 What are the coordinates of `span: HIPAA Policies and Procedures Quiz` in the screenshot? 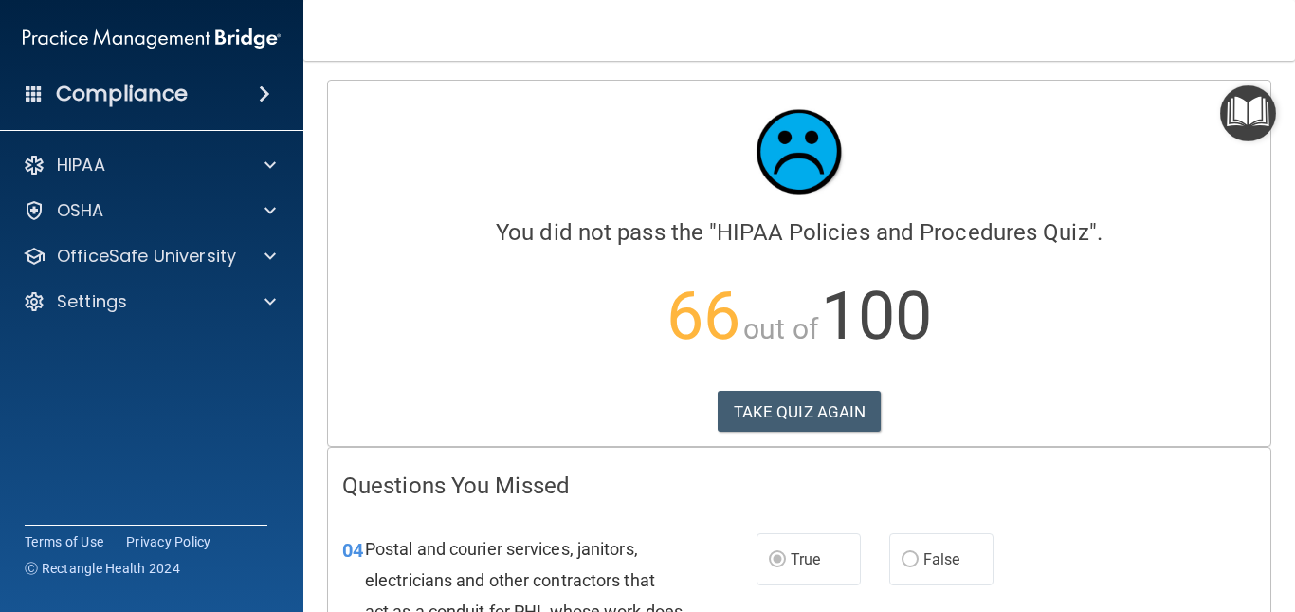 It's located at (903, 232).